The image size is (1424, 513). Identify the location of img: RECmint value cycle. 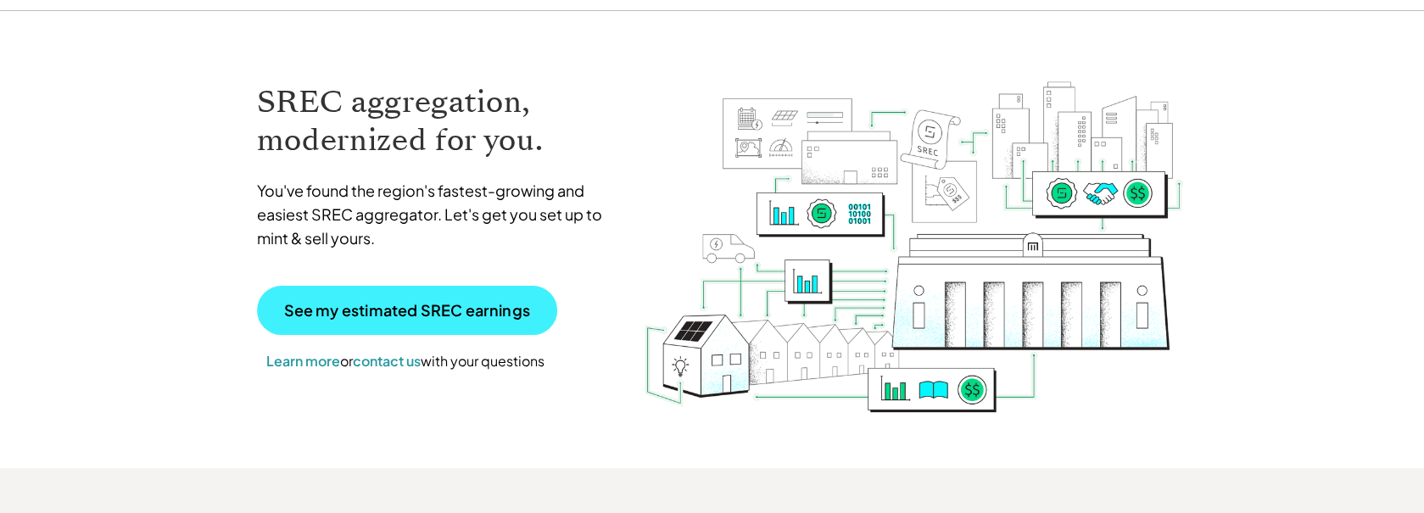
(913, 226).